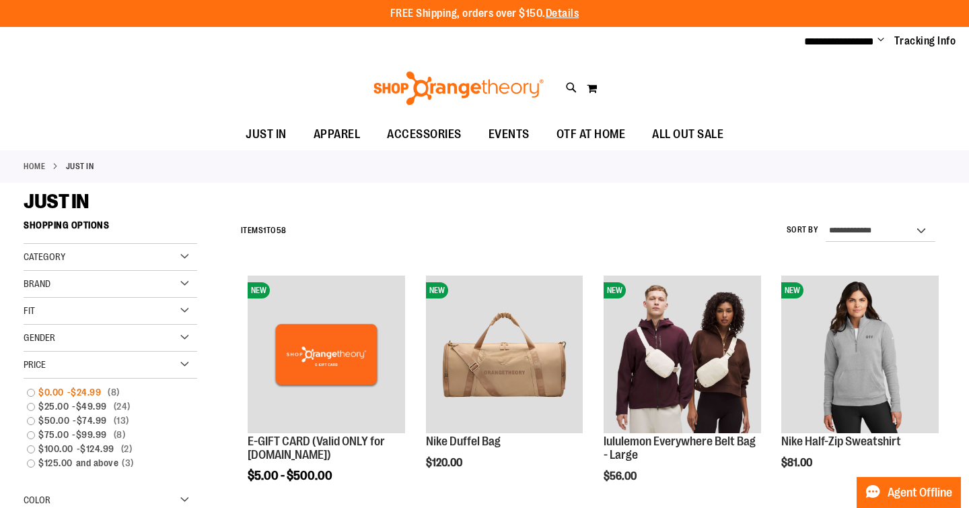 This screenshot has height=508, width=969. What do you see at coordinates (80, 166) in the screenshot?
I see `strong: JUST IN` at bounding box center [80, 166].